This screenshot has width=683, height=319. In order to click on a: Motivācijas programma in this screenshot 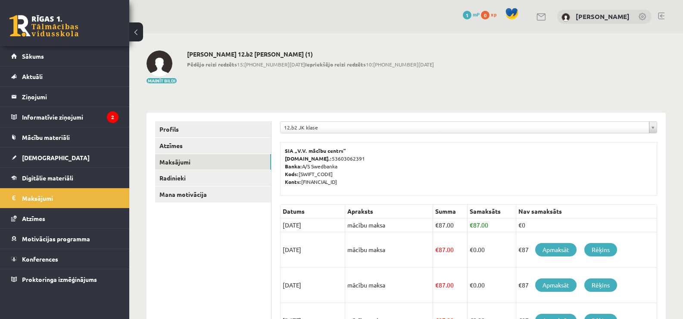, I will do `click(65, 238)`.